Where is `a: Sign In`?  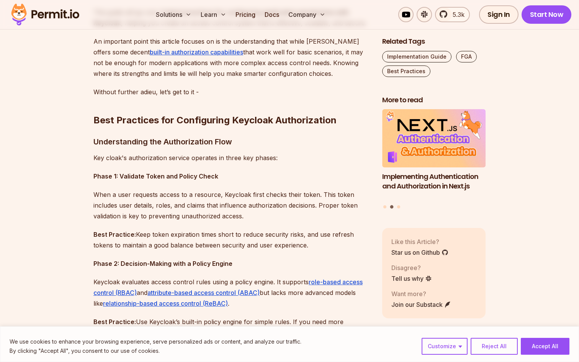
a: Sign In is located at coordinates (498, 15).